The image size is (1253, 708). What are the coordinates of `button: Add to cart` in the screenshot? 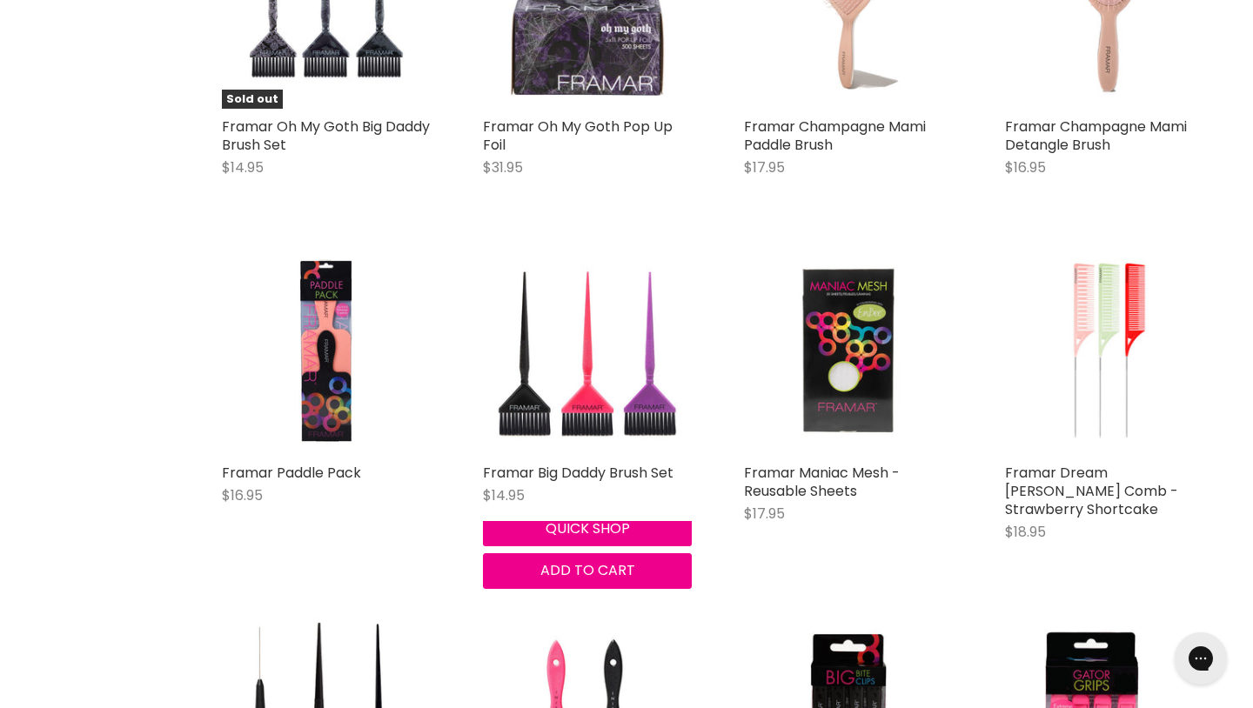 It's located at (588, 571).